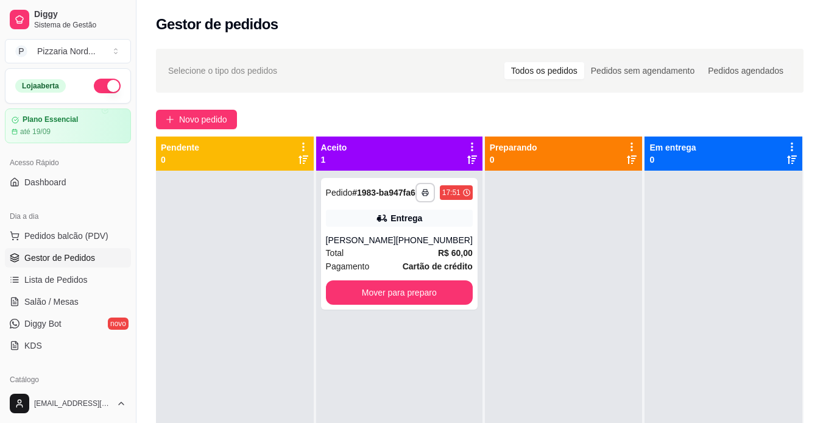 This screenshot has height=423, width=823. What do you see at coordinates (514, 147) in the screenshot?
I see `p: Preparando` at bounding box center [514, 147].